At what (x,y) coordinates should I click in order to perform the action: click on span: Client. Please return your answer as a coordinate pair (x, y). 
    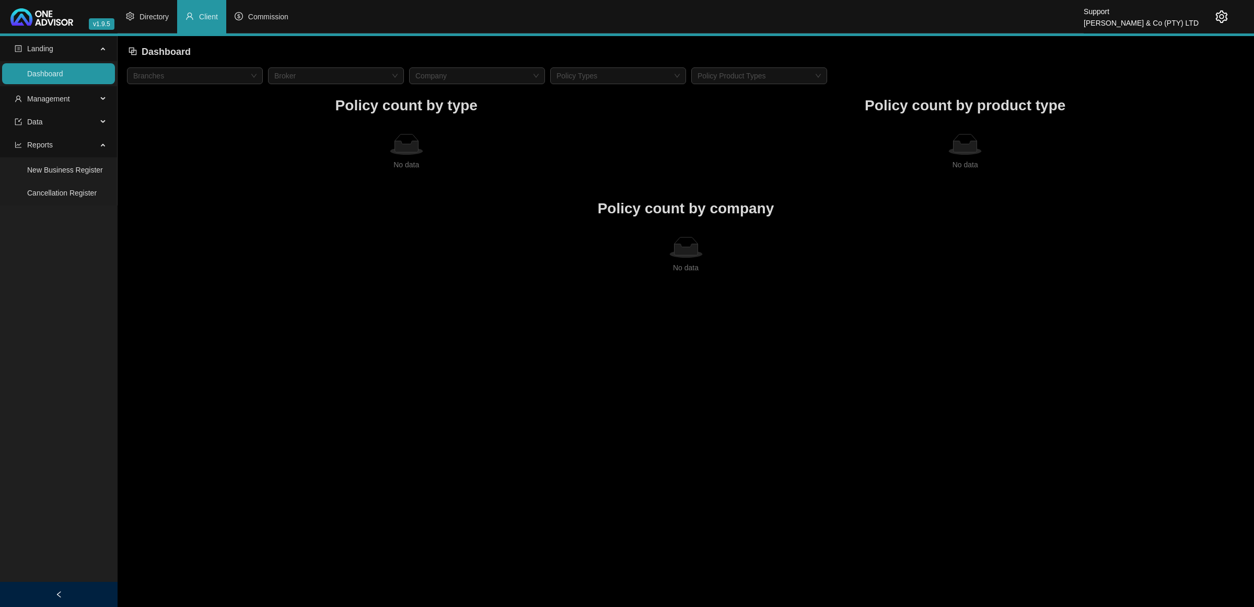
    Looking at the image, I should click on (209, 17).